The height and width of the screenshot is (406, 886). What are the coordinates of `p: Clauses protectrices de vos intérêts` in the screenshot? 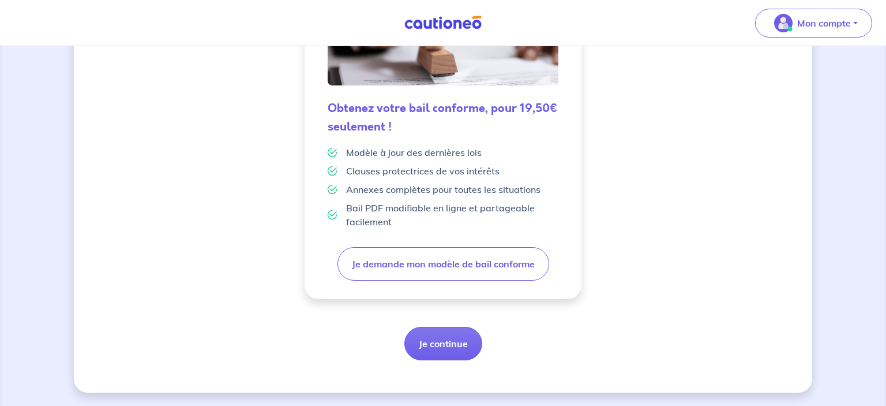 It's located at (423, 171).